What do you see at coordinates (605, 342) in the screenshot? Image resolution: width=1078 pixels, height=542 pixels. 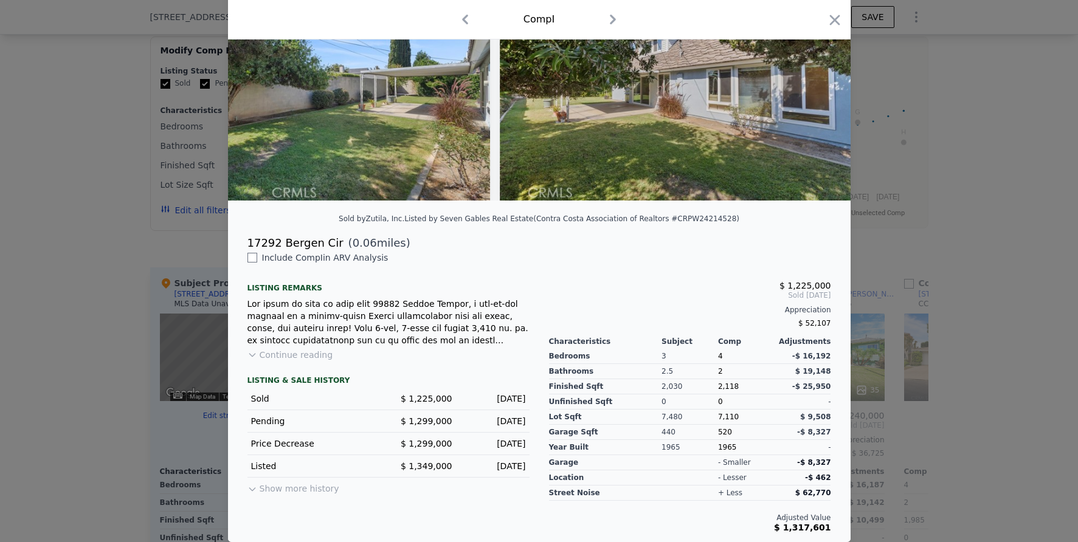 I see `div: Characteristics` at bounding box center [605, 342].